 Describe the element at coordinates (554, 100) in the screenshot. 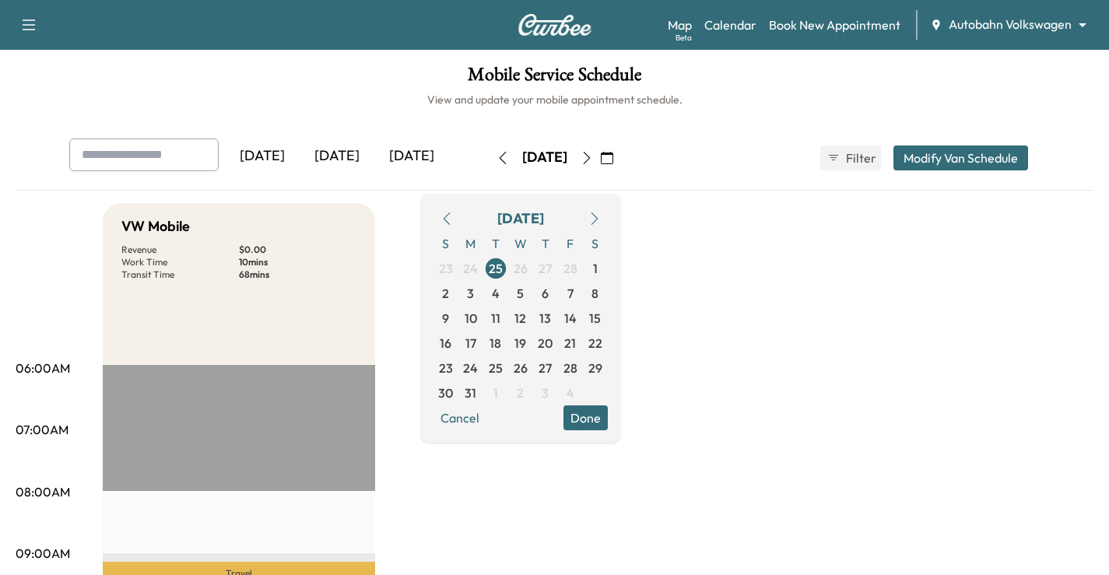

I see `h6: View and update your mobile appointment schedule.` at that location.